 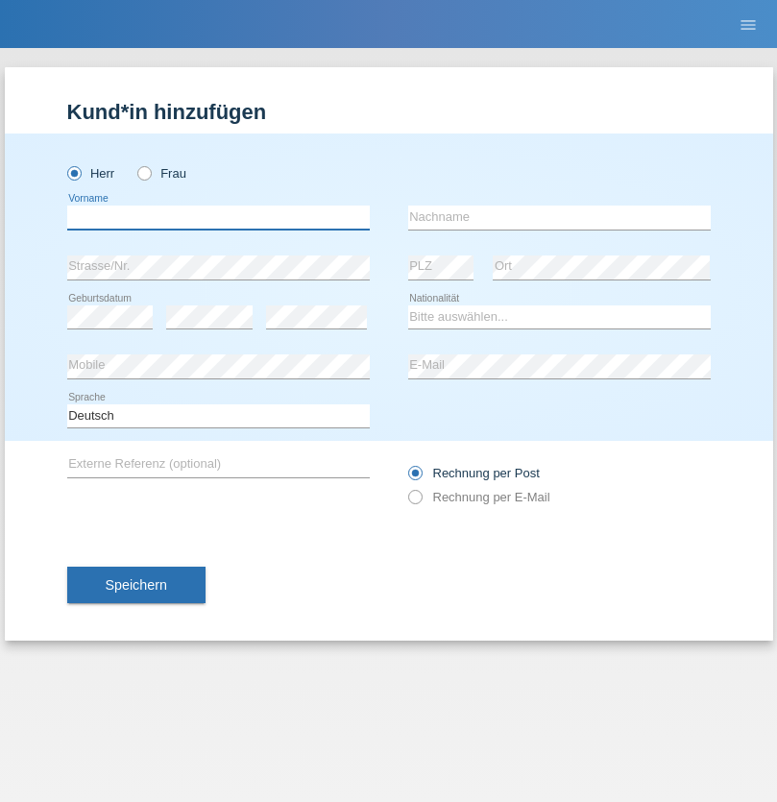 What do you see at coordinates (480, 497) in the screenshot?
I see `label: Rechnung per E-Mail` at bounding box center [480, 497].